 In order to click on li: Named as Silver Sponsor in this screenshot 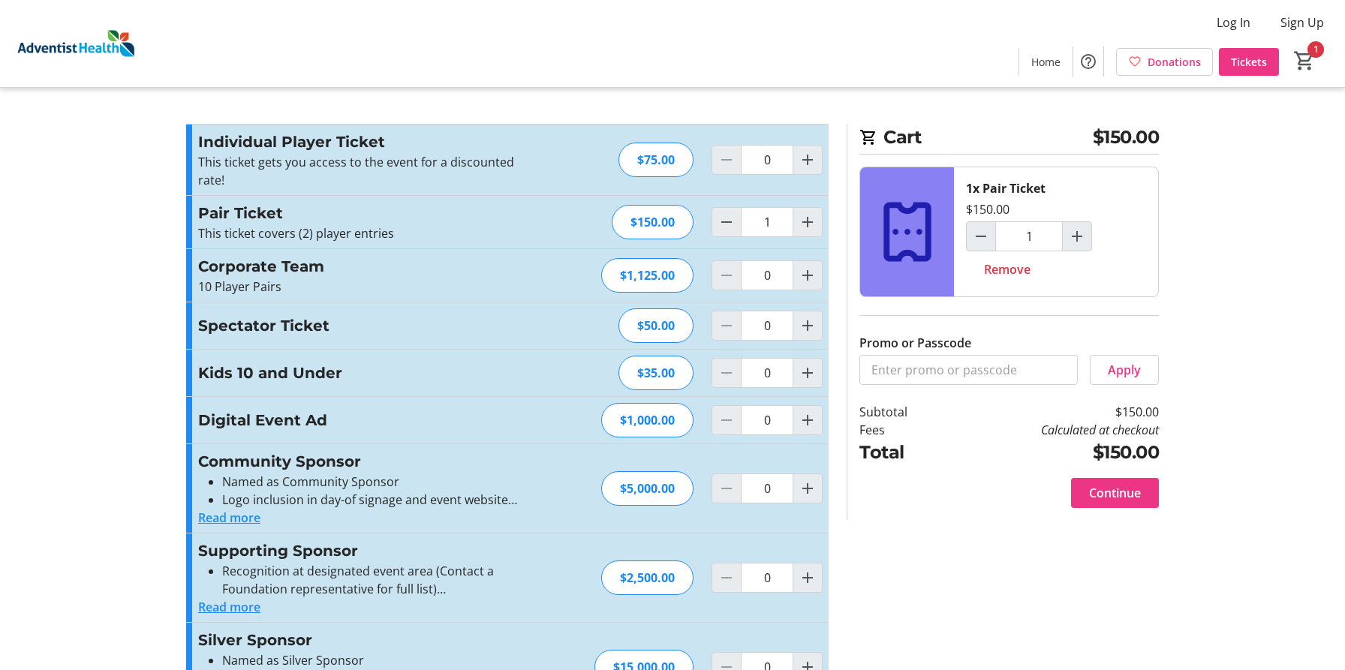, I will do `click(374, 661)`.